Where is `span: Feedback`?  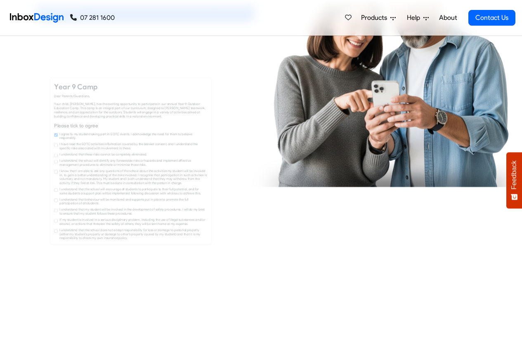
span: Feedback is located at coordinates (515, 175).